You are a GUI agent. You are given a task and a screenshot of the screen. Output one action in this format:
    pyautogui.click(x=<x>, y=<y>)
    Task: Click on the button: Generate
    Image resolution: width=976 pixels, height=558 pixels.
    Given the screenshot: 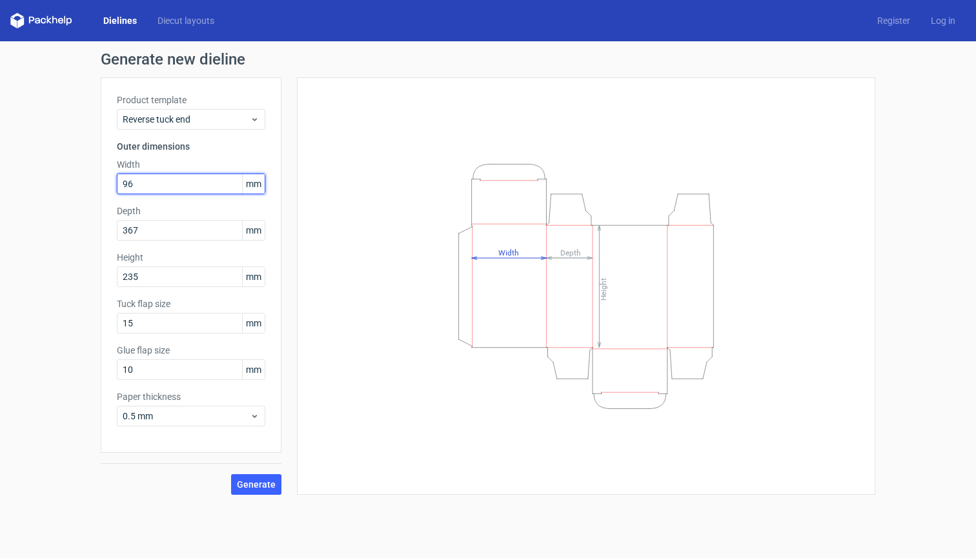 What is the action you would take?
    pyautogui.click(x=256, y=485)
    